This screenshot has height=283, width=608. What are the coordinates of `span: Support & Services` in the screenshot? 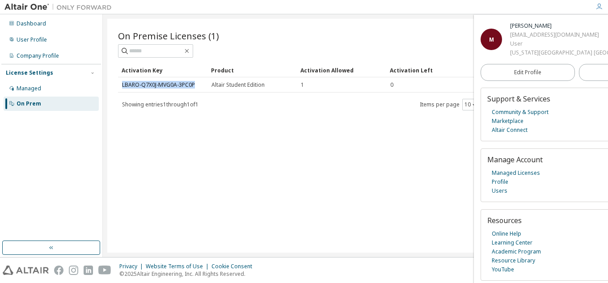 It's located at (519, 99).